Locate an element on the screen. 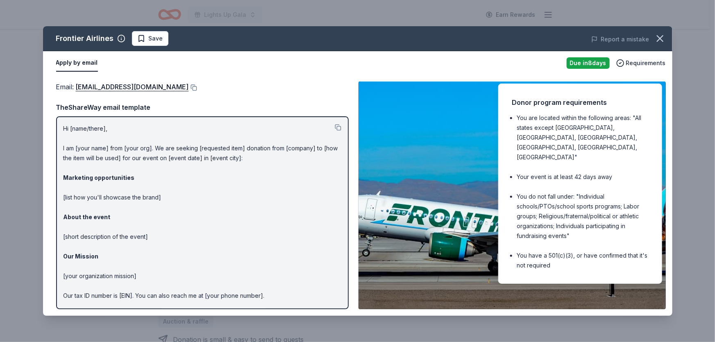  button: Report a mistake is located at coordinates (620, 39).